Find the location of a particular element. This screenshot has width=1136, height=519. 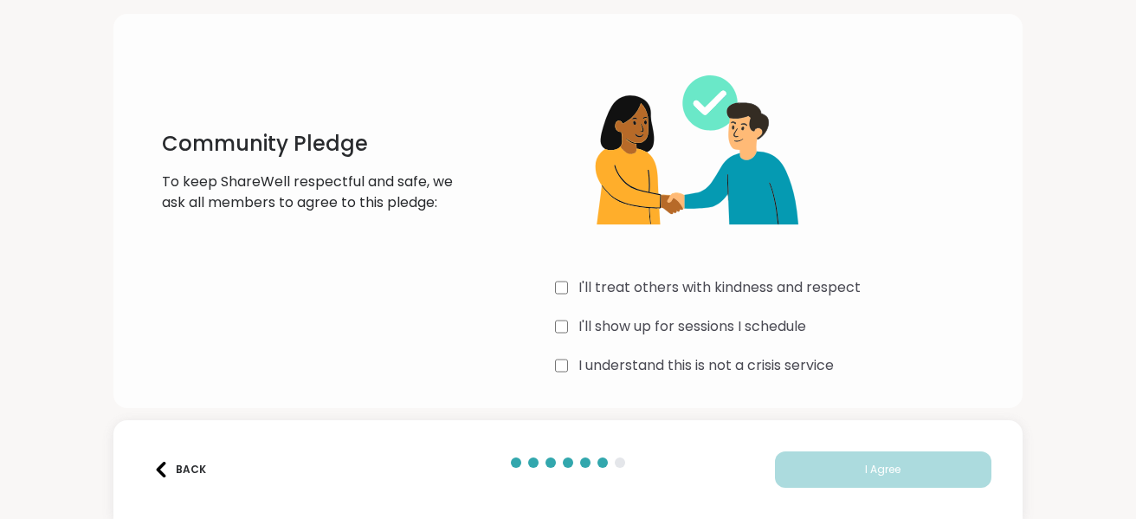

button: I Agree is located at coordinates (883, 469).